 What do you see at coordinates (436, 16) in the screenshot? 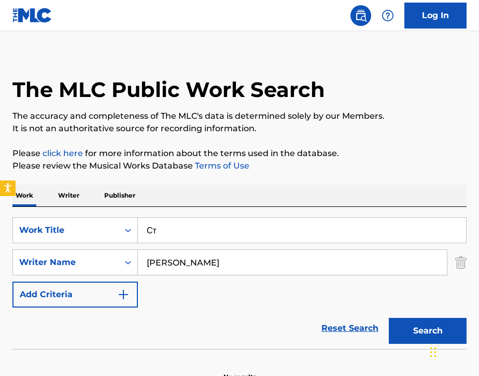
I see `a: Log In` at bounding box center [436, 16].